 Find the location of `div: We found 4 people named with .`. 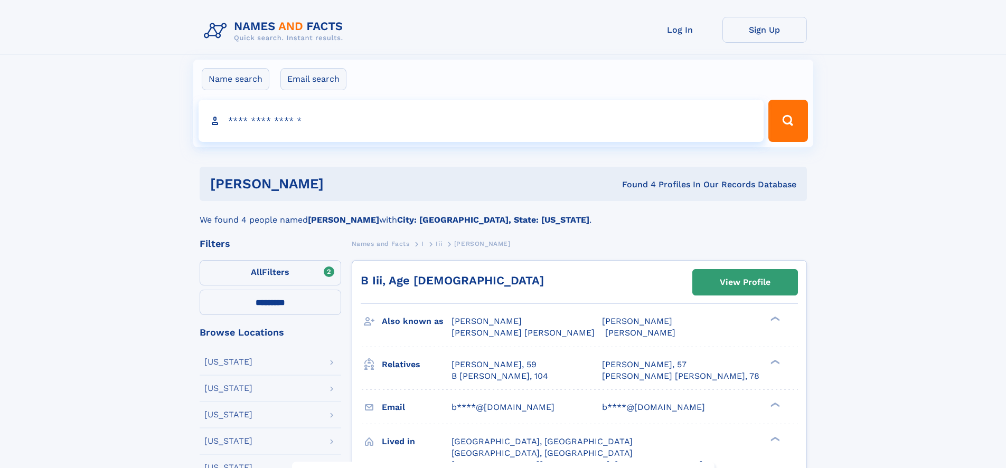

div: We found 4 people named with . is located at coordinates (503, 214).